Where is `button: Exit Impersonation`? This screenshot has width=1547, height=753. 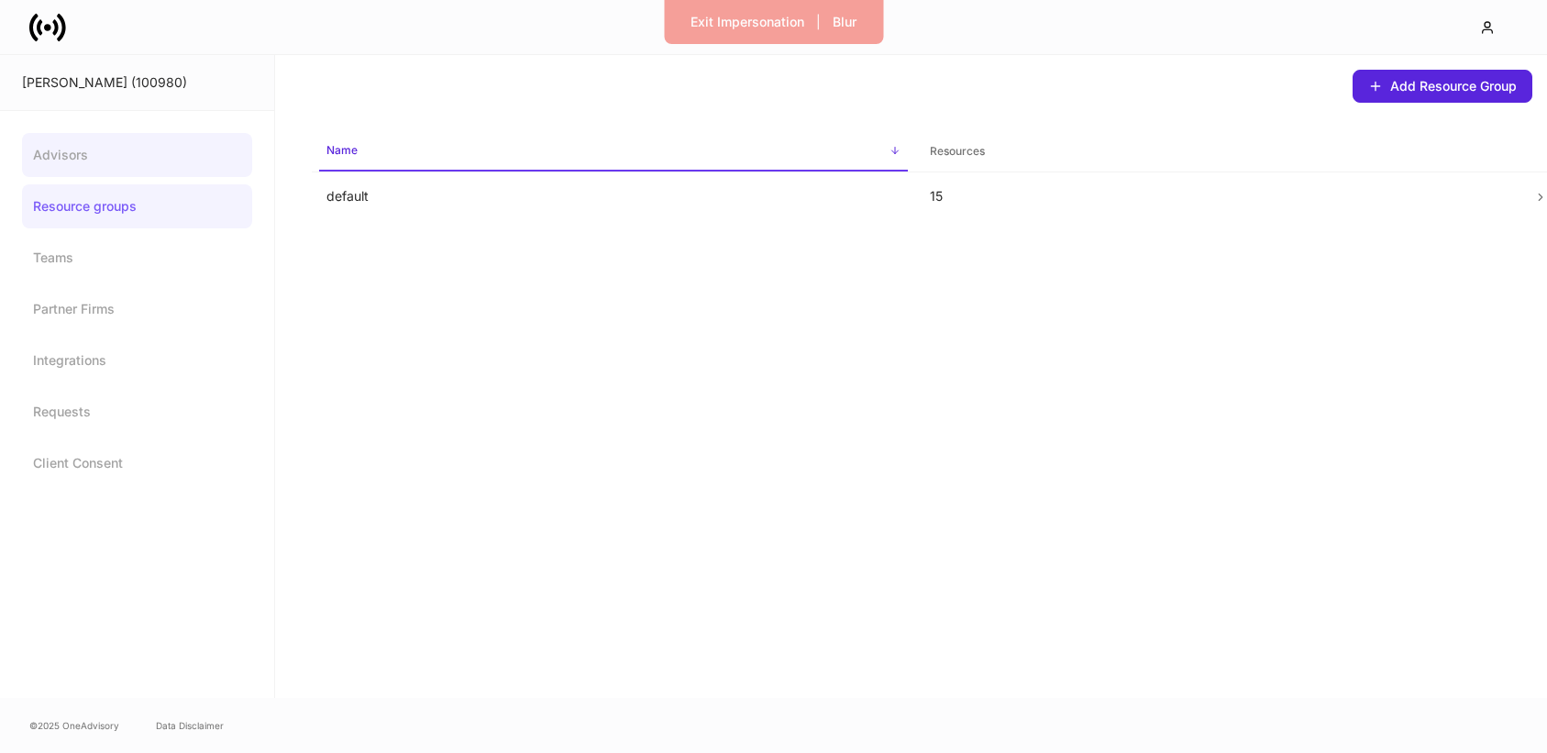
button: Exit Impersonation is located at coordinates (747, 22).